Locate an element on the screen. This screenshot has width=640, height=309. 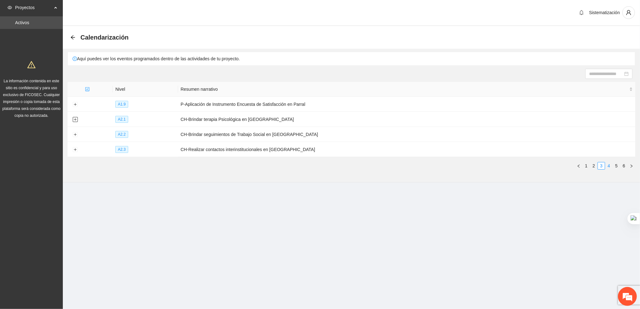
span: A2.2 is located at coordinates (122, 135).